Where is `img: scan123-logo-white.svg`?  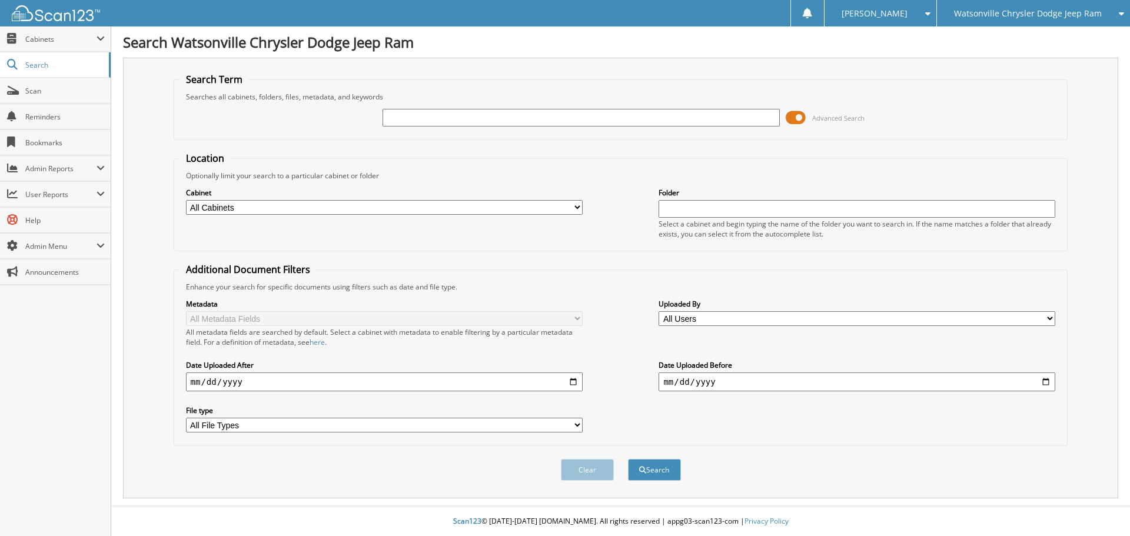
img: scan123-logo-white.svg is located at coordinates (56, 13).